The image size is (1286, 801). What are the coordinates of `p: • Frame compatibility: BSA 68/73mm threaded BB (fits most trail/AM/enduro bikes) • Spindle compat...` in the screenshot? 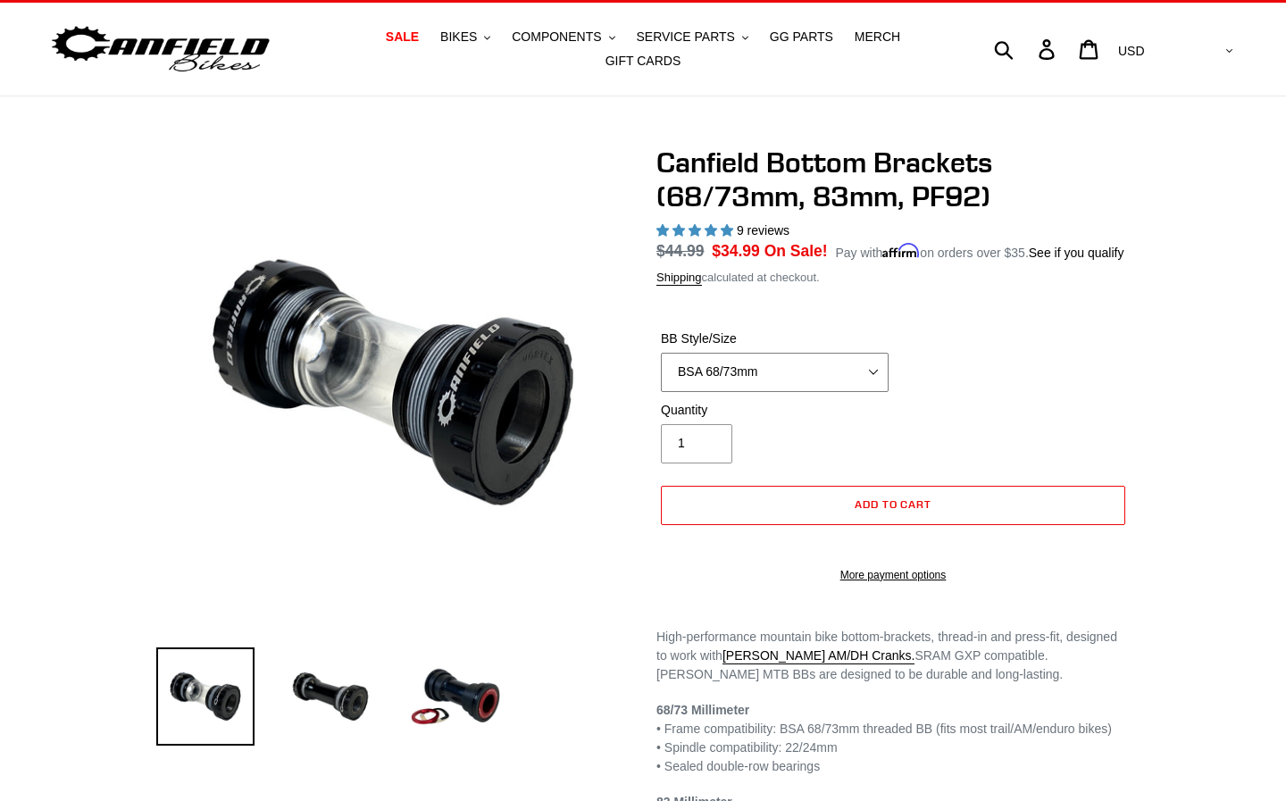 It's located at (893, 739).